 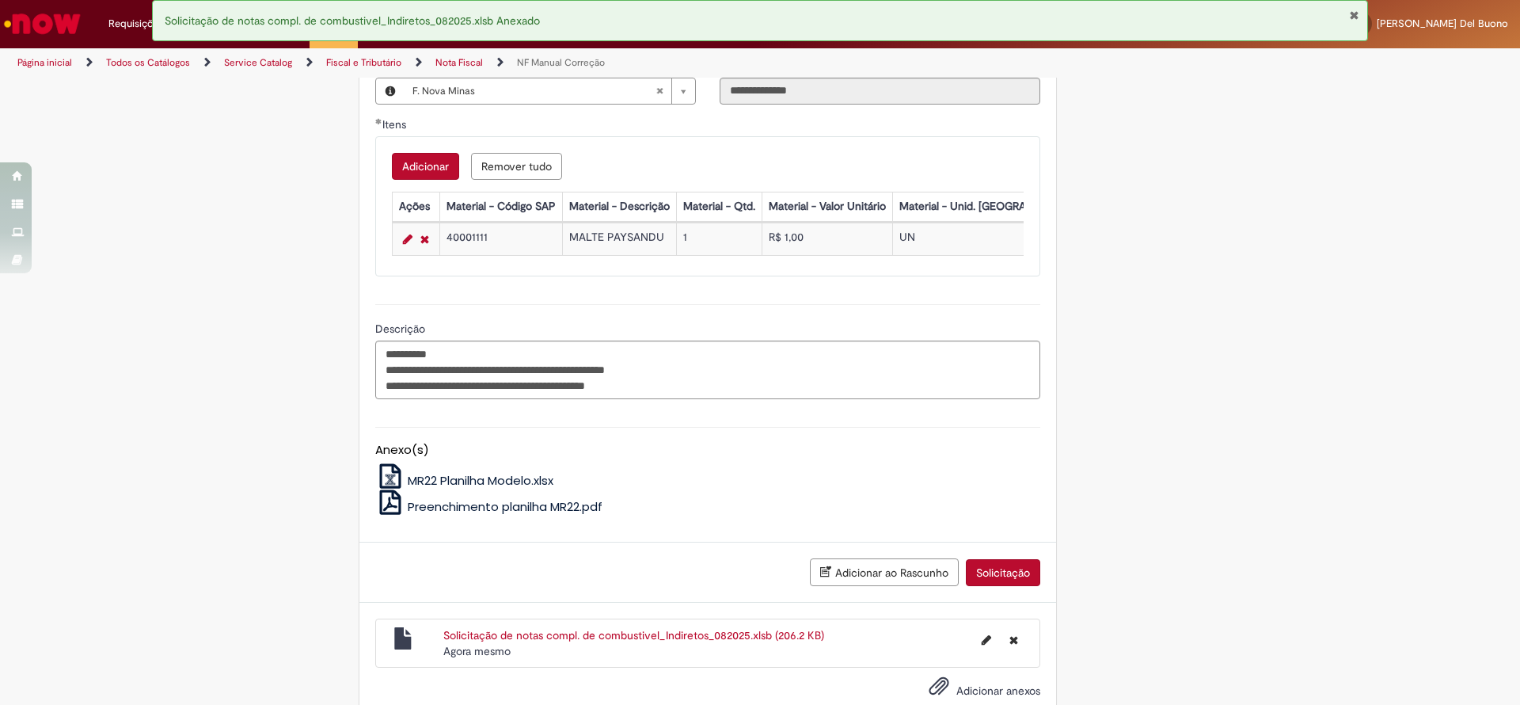 I want to click on img: ServiceNow, so click(x=42, y=24).